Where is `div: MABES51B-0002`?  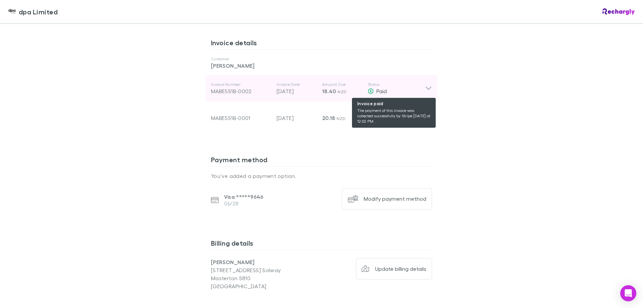
div: MABES51B-0002 is located at coordinates (241, 91).